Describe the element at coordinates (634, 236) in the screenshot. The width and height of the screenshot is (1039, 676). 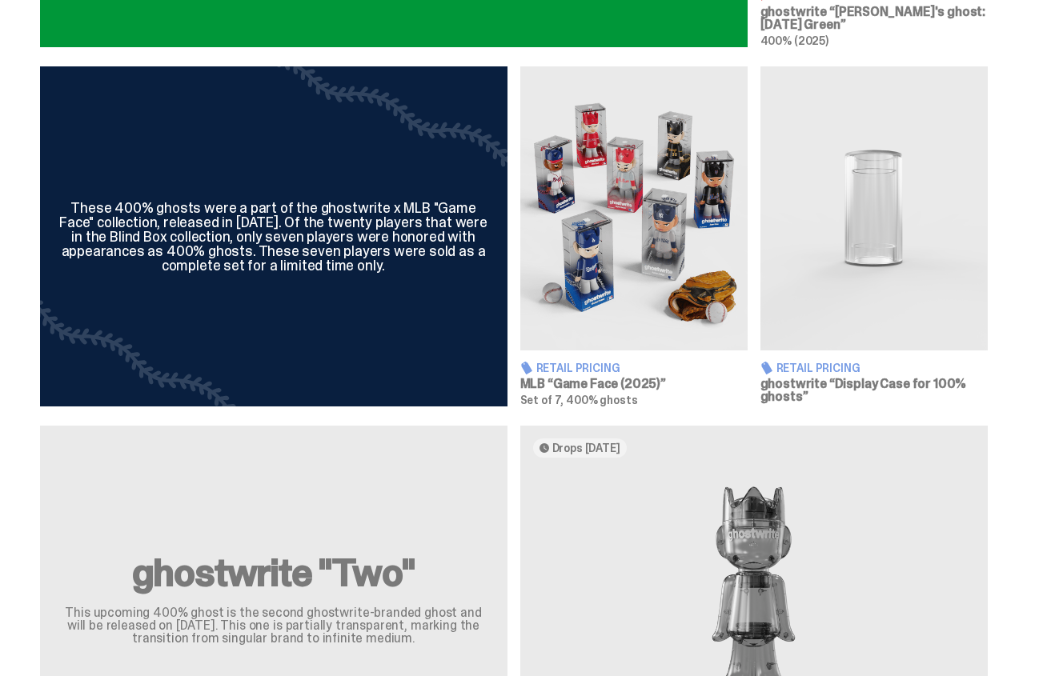
I see `a: Game Face (2025) Retail Pricing` at that location.